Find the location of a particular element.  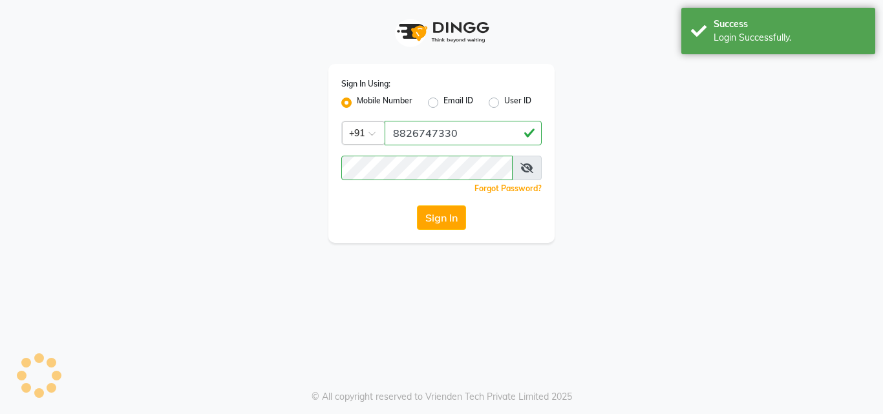

label: User ID is located at coordinates (518, 103).